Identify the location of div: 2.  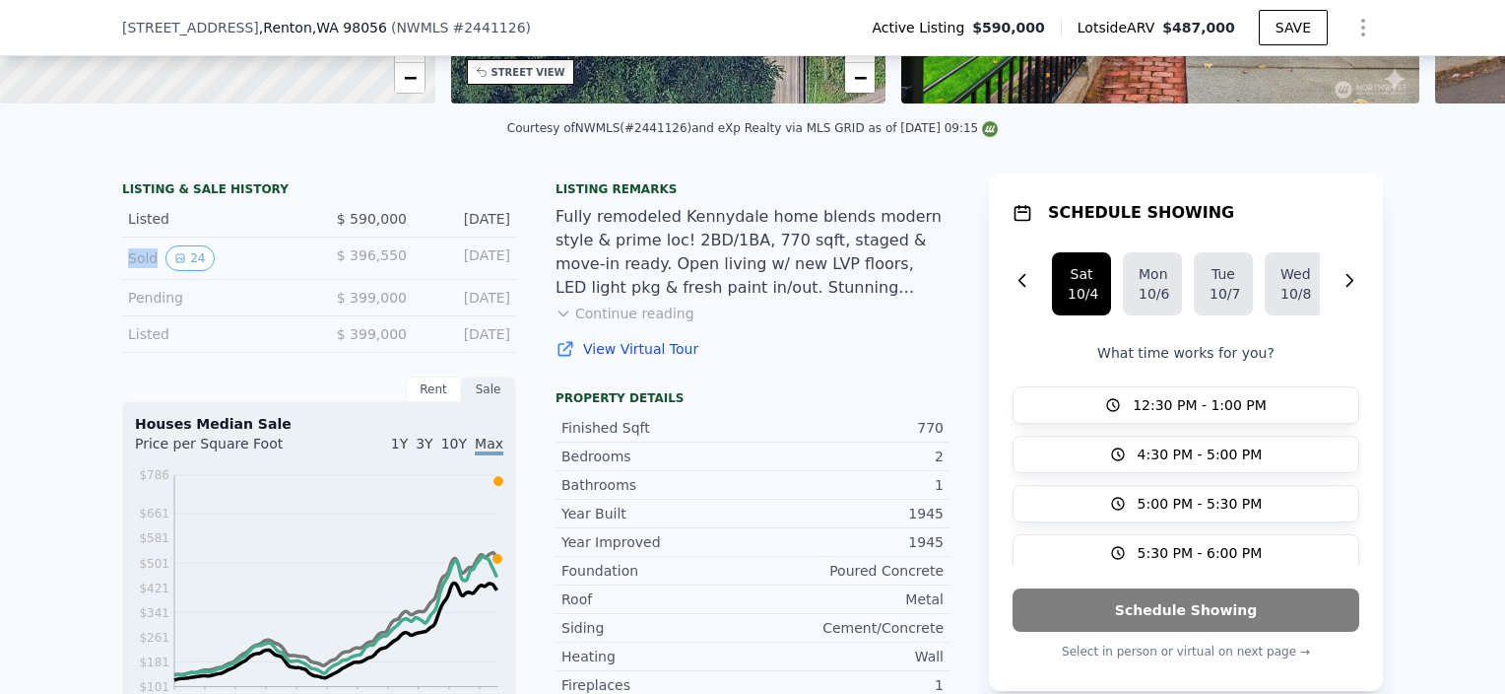
(848, 456).